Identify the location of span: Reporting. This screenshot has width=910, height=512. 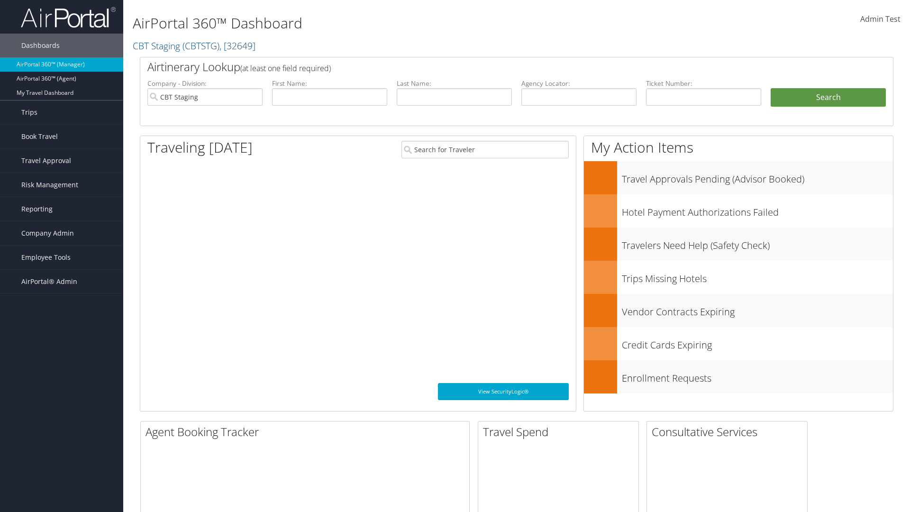
(37, 209).